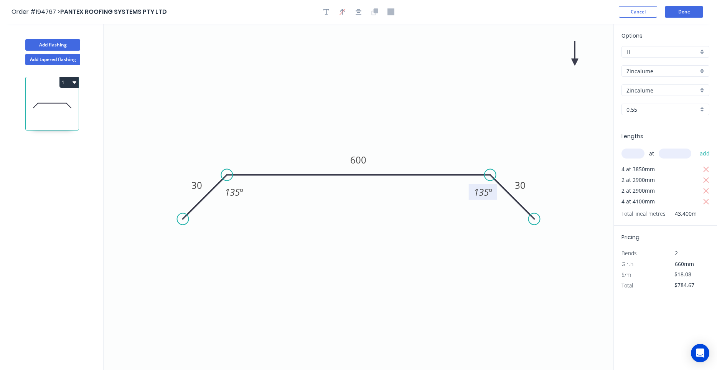  What do you see at coordinates (114, 12) in the screenshot?
I see `span: PANTEX ROOFING SYSTEMS PTY LTD` at bounding box center [114, 12].